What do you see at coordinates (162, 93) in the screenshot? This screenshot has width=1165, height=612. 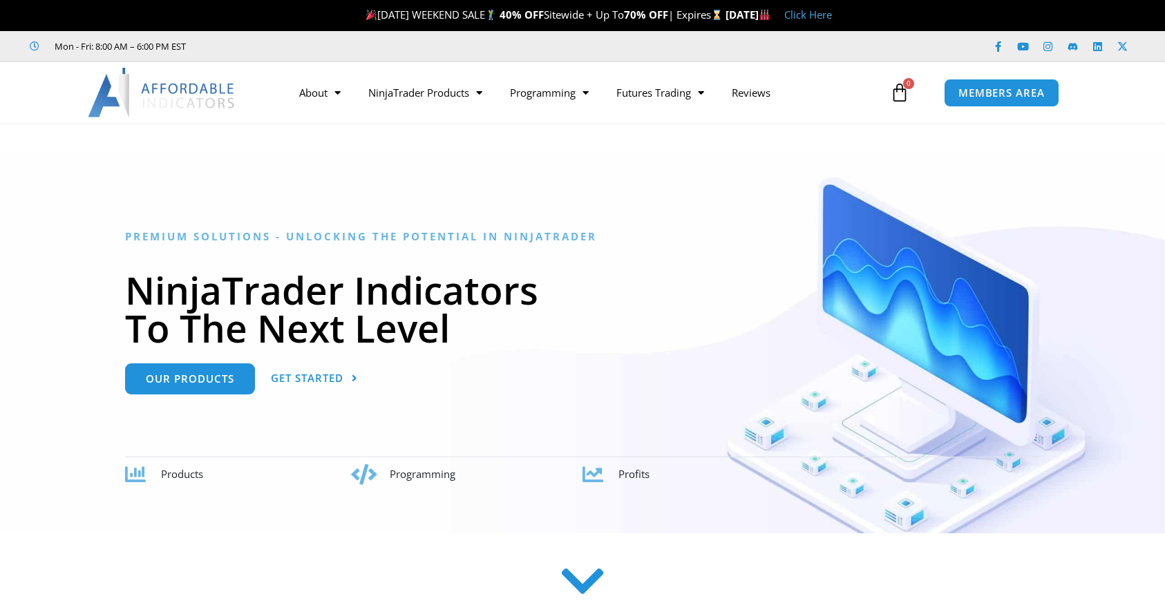 I see `img: LogoAI | Affordable Indicators – NinjaTrader` at bounding box center [162, 93].